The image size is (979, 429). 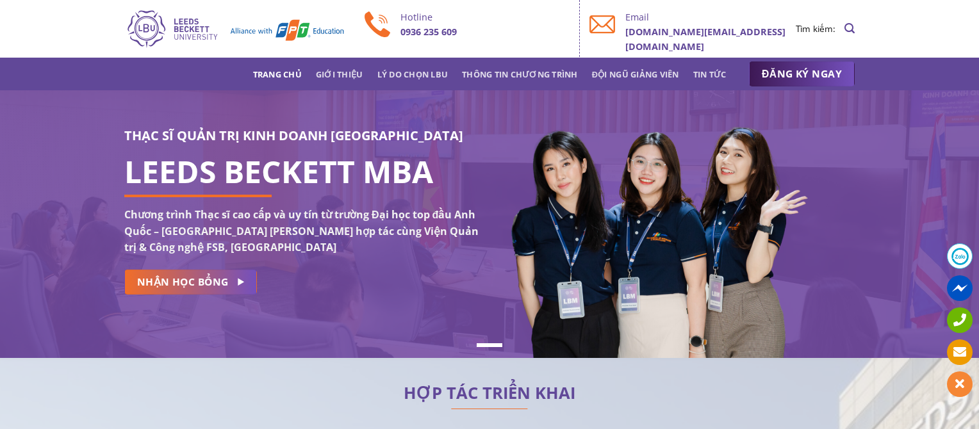 I want to click on p: Hotline, so click(x=485, y=17).